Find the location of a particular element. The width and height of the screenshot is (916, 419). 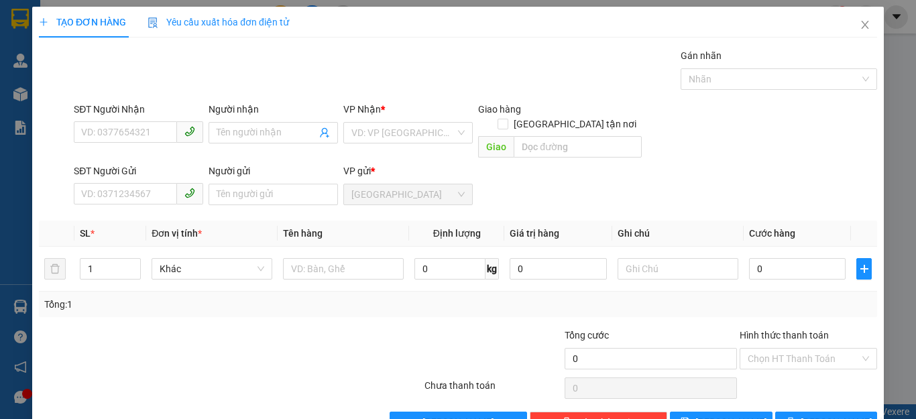

span: Định lượng is located at coordinates (456, 233).